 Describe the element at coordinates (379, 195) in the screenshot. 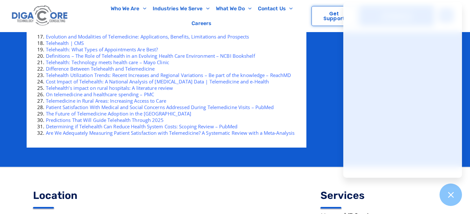

I see `h4: Services` at that location.